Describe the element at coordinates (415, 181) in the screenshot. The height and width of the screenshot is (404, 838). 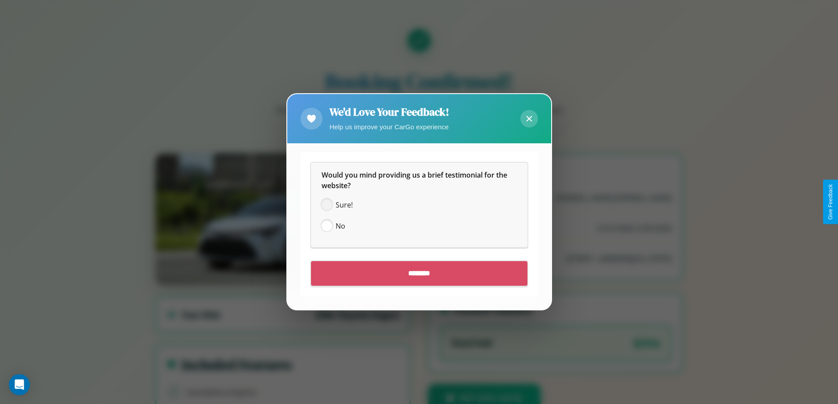
I see `span: Would you mind providing us a brief testimonial for the website?` at that location.